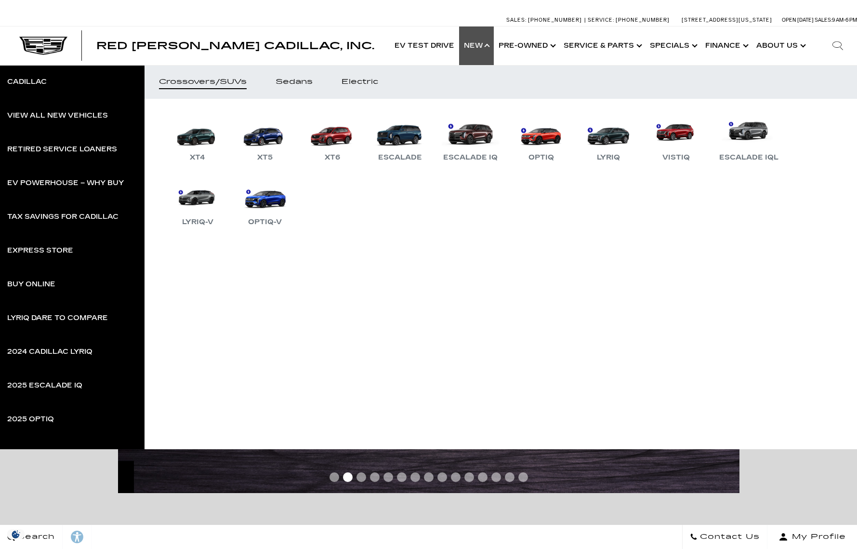 The height and width of the screenshot is (549, 857). What do you see at coordinates (43, 46) in the screenshot?
I see `img: Cadillac Dark Logo with Cadillac White Text` at bounding box center [43, 46].